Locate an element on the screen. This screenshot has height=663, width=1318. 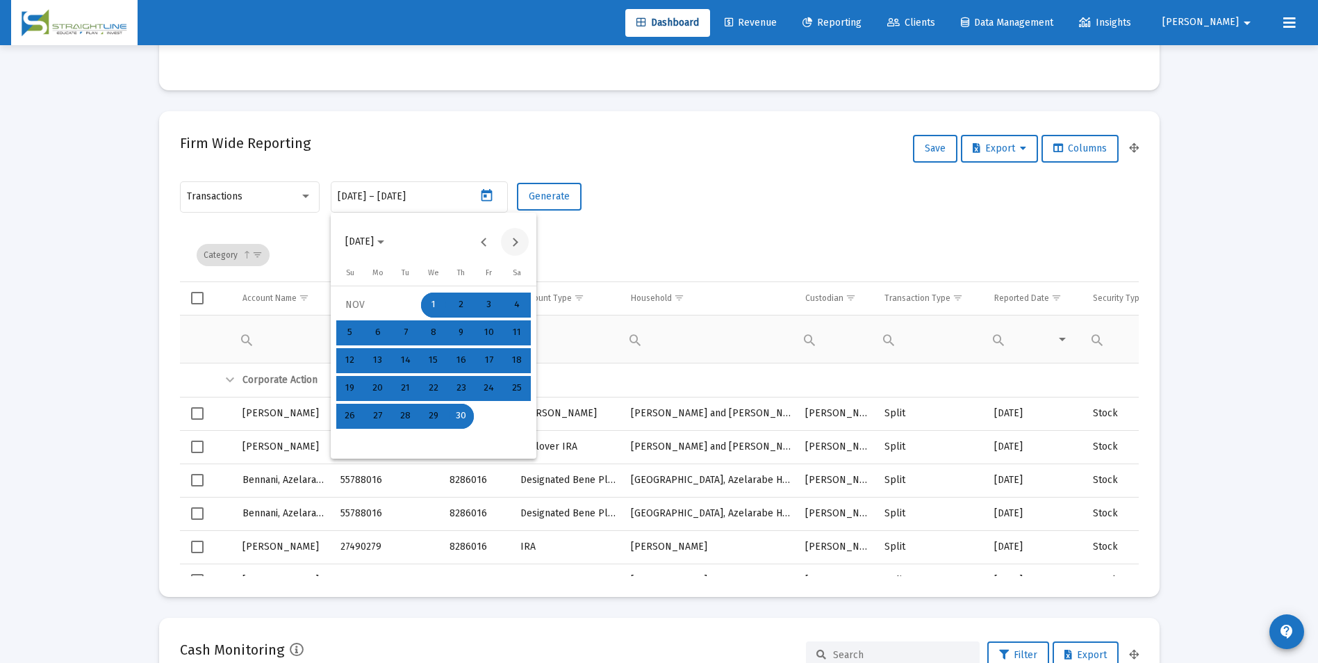
button: Next month is located at coordinates (515, 242).